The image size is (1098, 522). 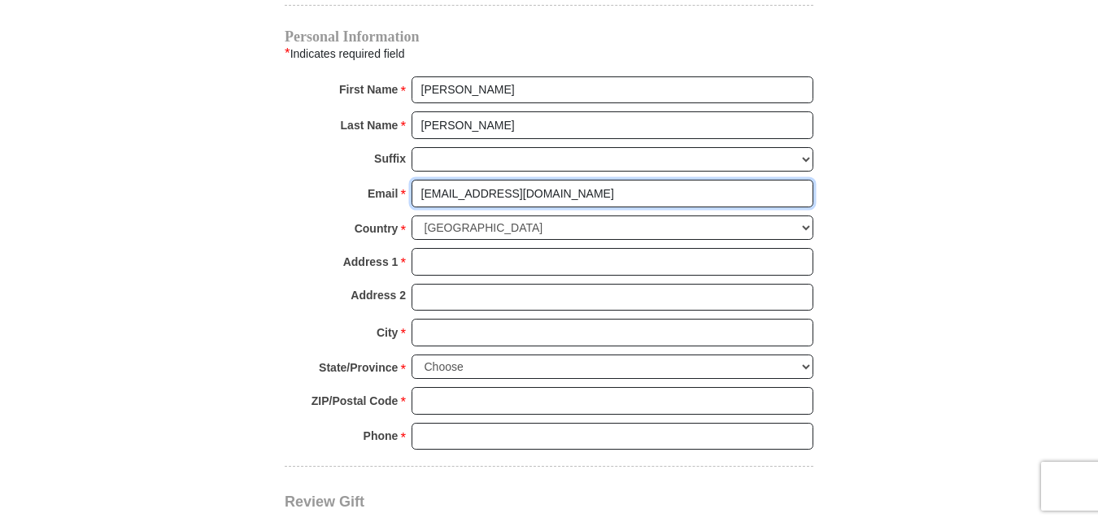 I want to click on h4: Personal Information, so click(x=549, y=37).